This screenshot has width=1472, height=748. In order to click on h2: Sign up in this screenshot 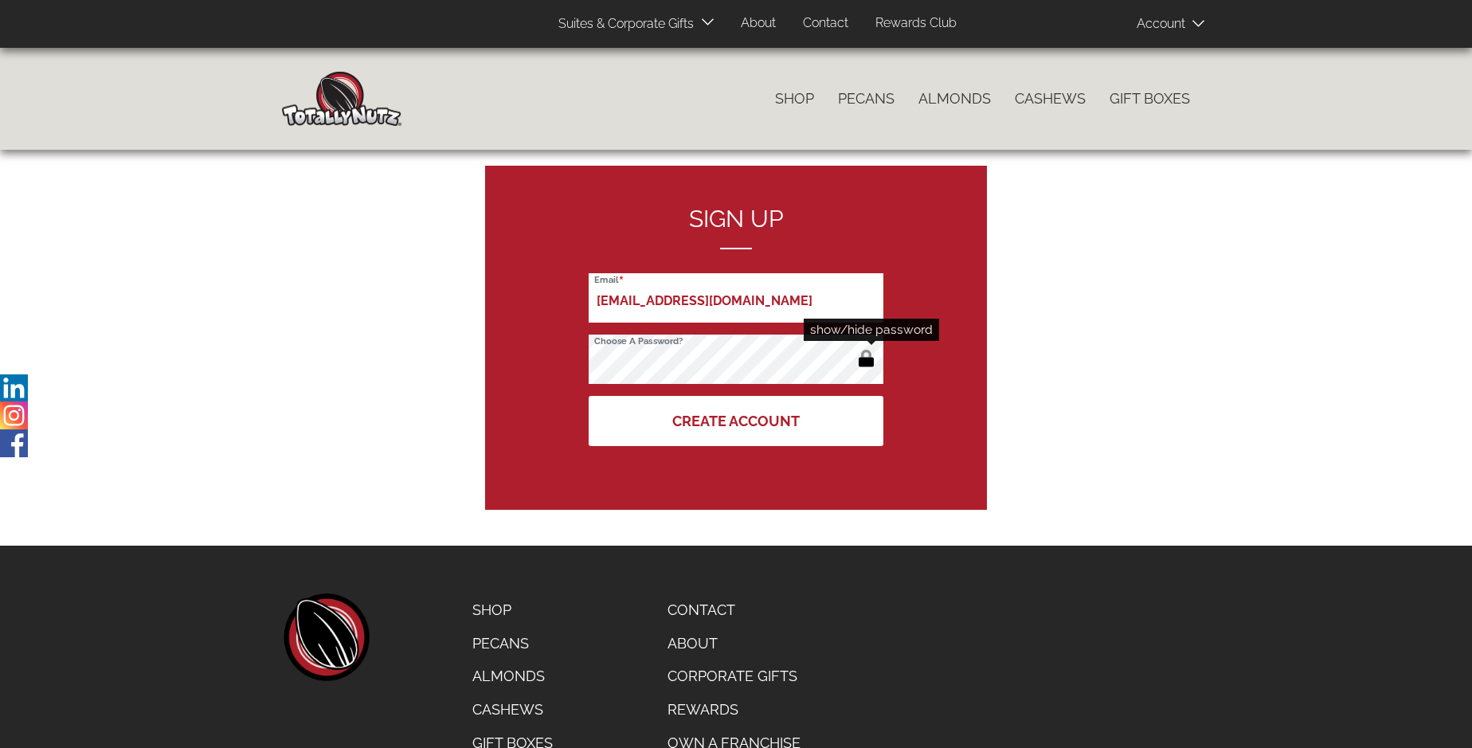, I will do `click(736, 227)`.